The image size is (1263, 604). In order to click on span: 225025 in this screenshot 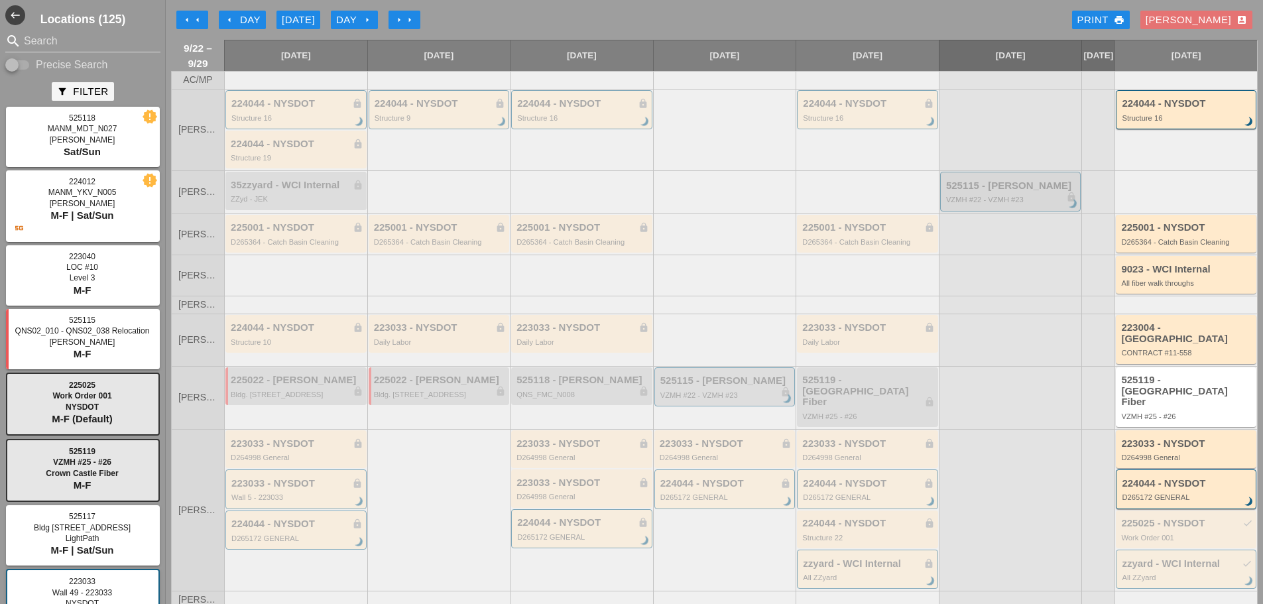, I will do `click(82, 385)`.